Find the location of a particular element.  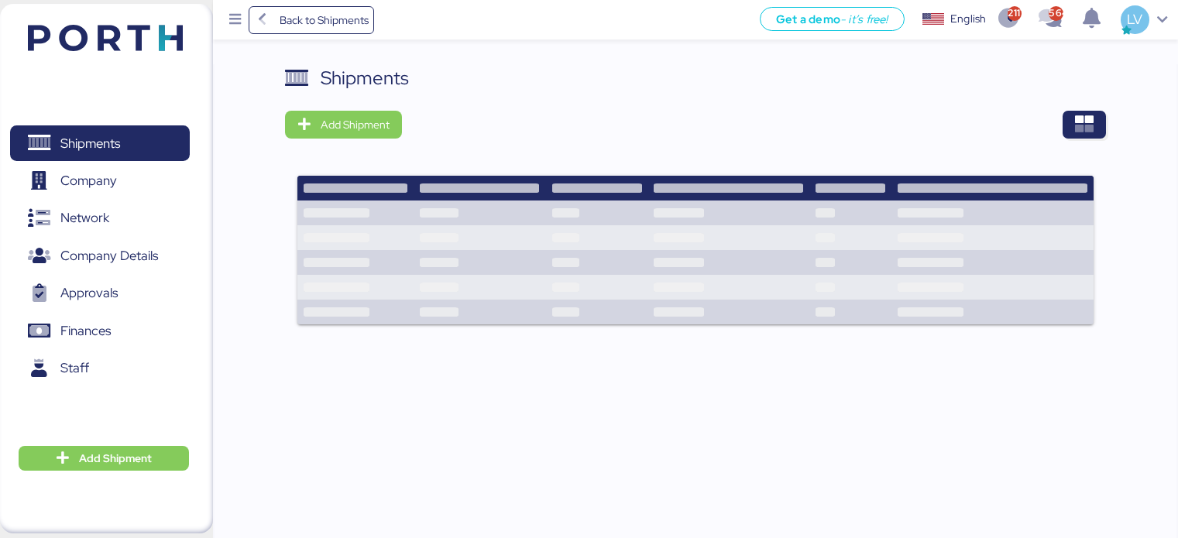

a: Finances is located at coordinates (100, 331).